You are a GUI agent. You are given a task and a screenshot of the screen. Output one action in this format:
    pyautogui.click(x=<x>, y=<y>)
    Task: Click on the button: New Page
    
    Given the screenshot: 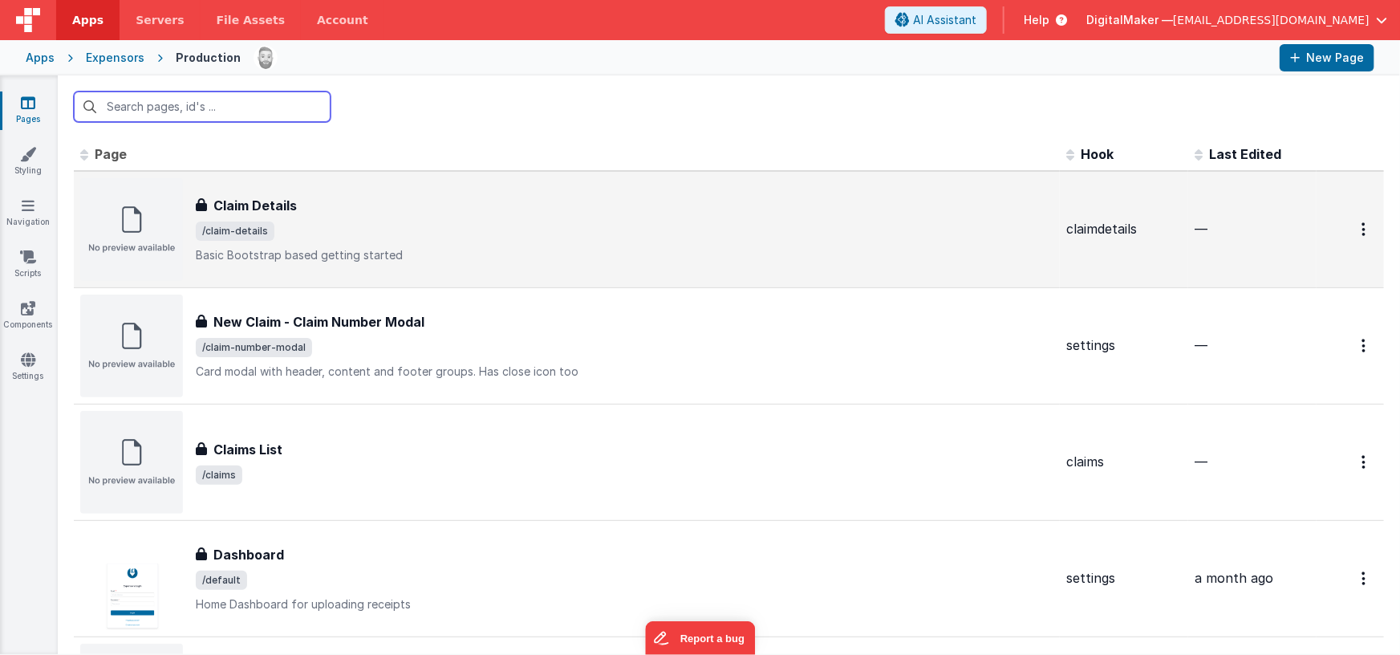 What is the action you would take?
    pyautogui.click(x=1327, y=58)
    